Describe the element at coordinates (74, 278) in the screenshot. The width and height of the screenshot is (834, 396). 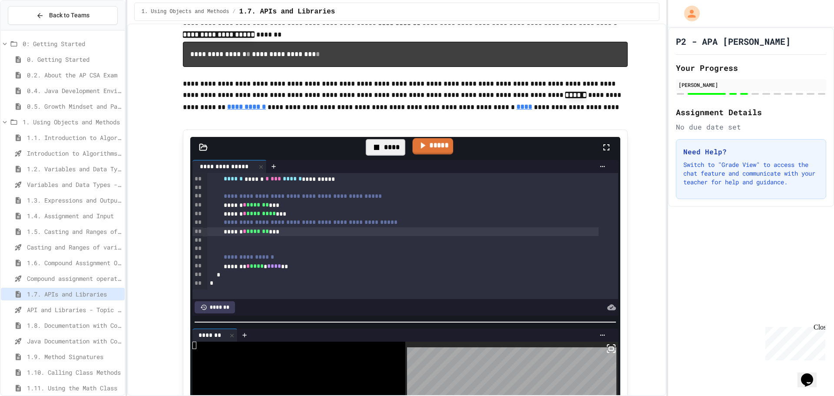
I see `span: Compound assignment operators - Quiz` at that location.